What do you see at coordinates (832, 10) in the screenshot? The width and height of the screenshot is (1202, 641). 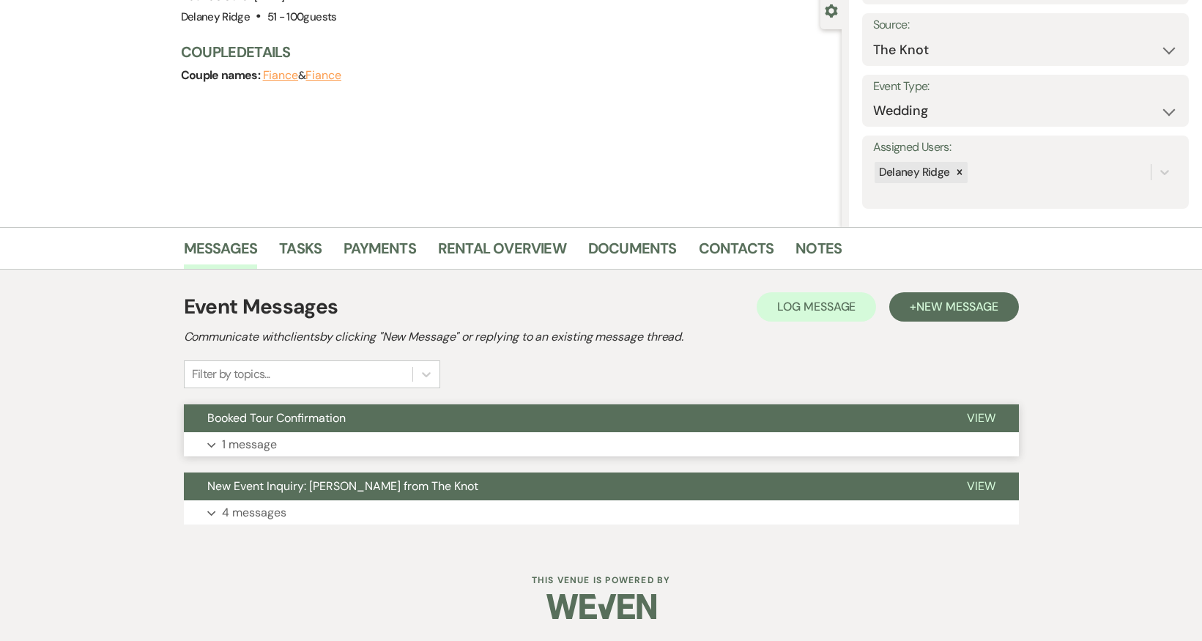 I see `button: Close lead details` at bounding box center [832, 10].